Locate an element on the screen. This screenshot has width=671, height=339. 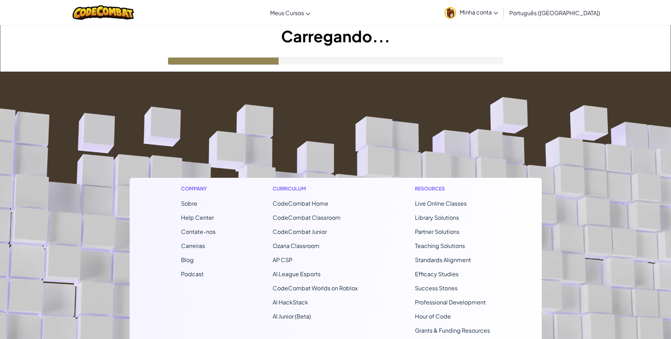
span: Meus Cursos is located at coordinates (287, 13).